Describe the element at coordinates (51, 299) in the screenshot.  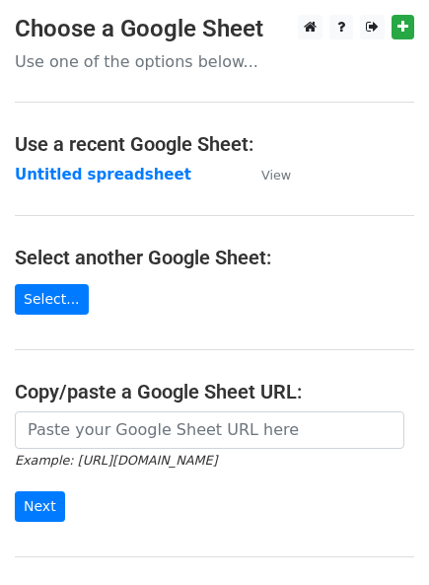
I see `a: Select...` at that location.